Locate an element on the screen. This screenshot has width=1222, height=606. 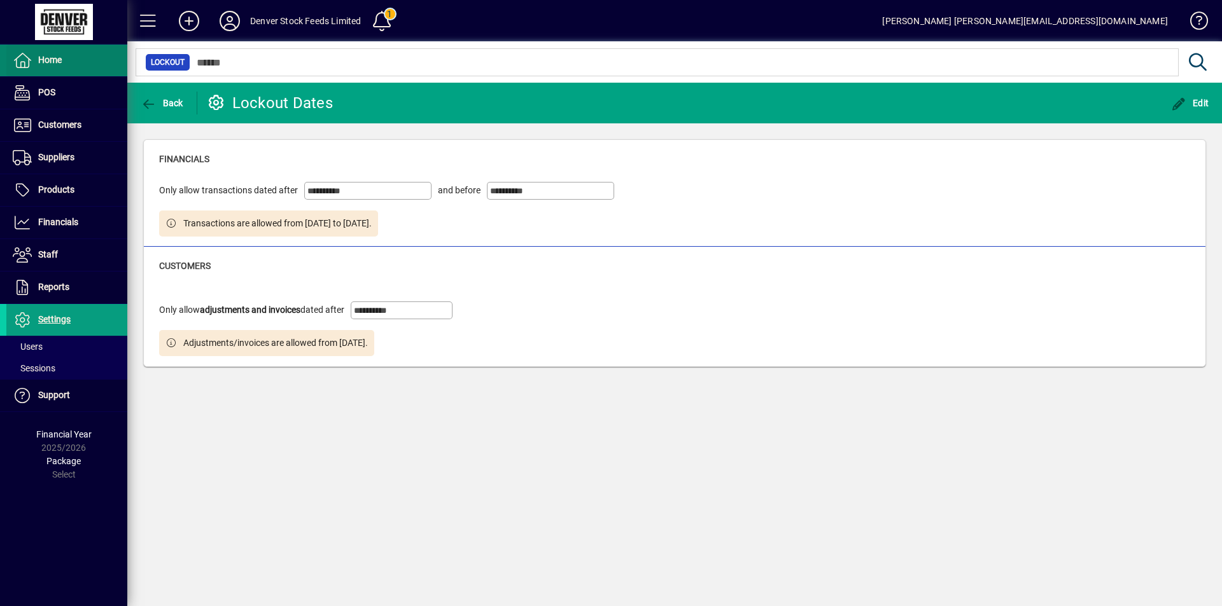
a: Support is located at coordinates (67, 396).